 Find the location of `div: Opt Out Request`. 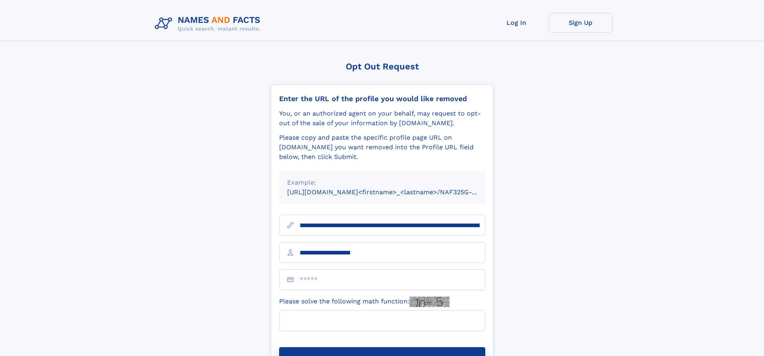

div: Opt Out Request is located at coordinates (382, 66).